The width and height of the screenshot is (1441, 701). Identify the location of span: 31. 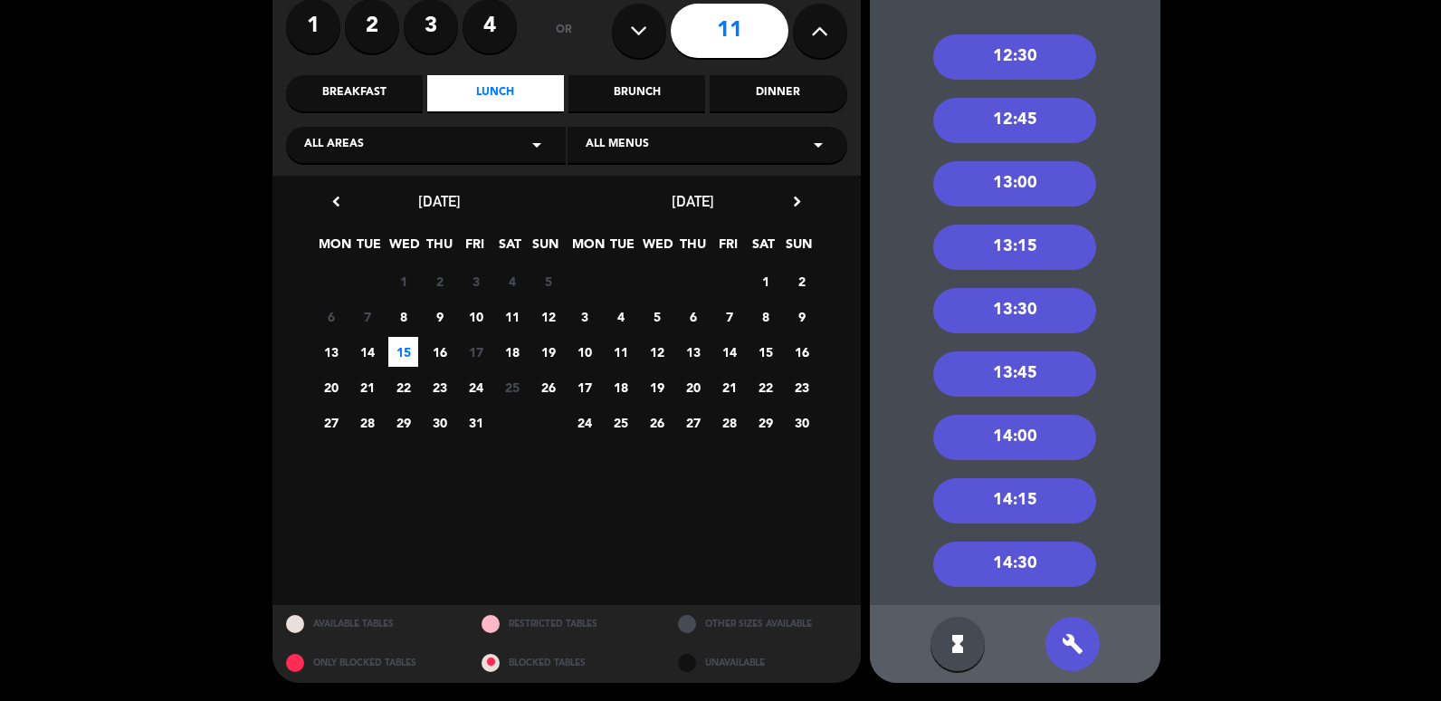
(475, 422).